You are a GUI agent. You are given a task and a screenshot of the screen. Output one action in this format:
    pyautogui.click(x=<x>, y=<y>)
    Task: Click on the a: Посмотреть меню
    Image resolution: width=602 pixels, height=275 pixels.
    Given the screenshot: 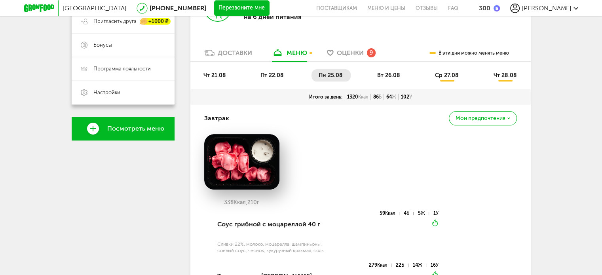 What is the action you would take?
    pyautogui.click(x=123, y=129)
    